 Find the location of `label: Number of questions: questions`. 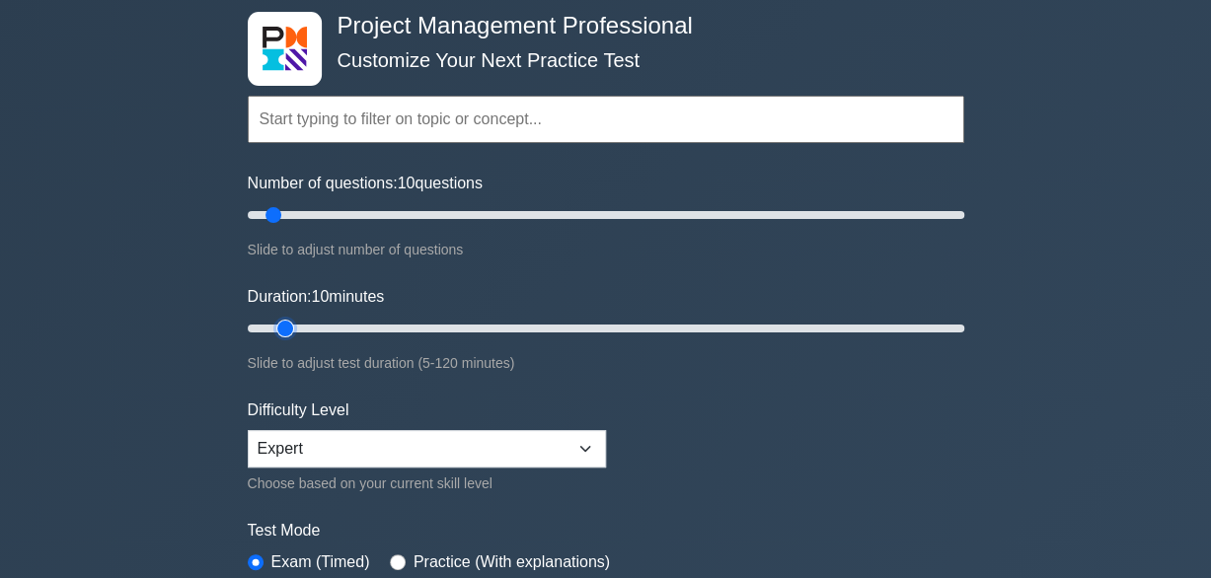

label: Number of questions: questions is located at coordinates (365, 184).